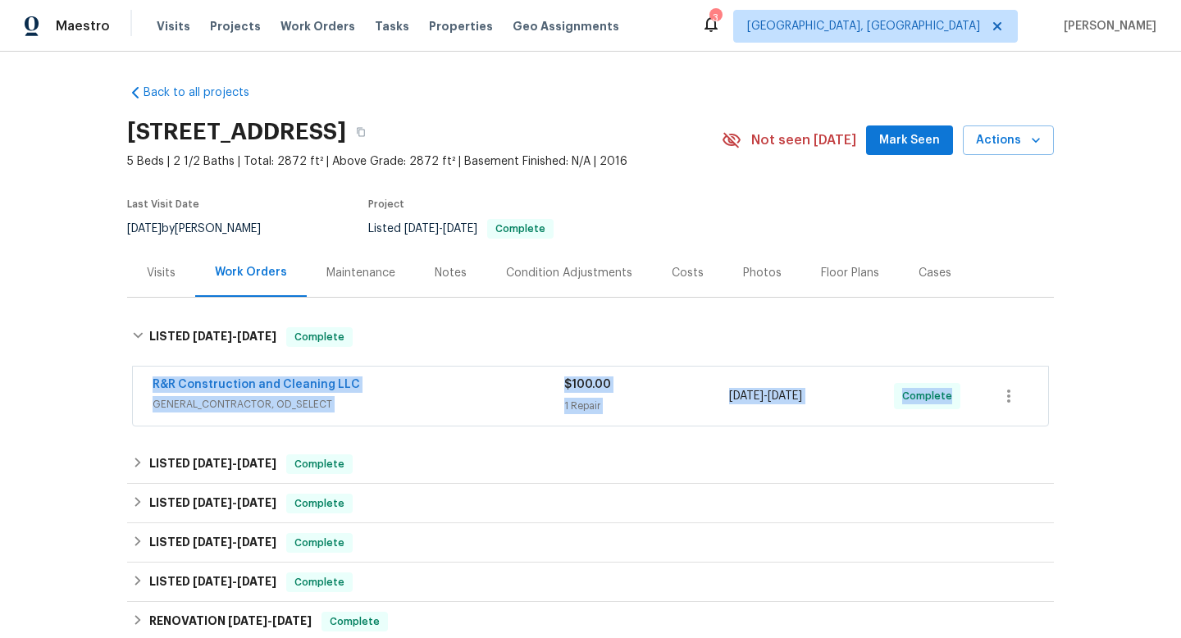  Describe the element at coordinates (235, 26) in the screenshot. I see `span: Projects` at that location.